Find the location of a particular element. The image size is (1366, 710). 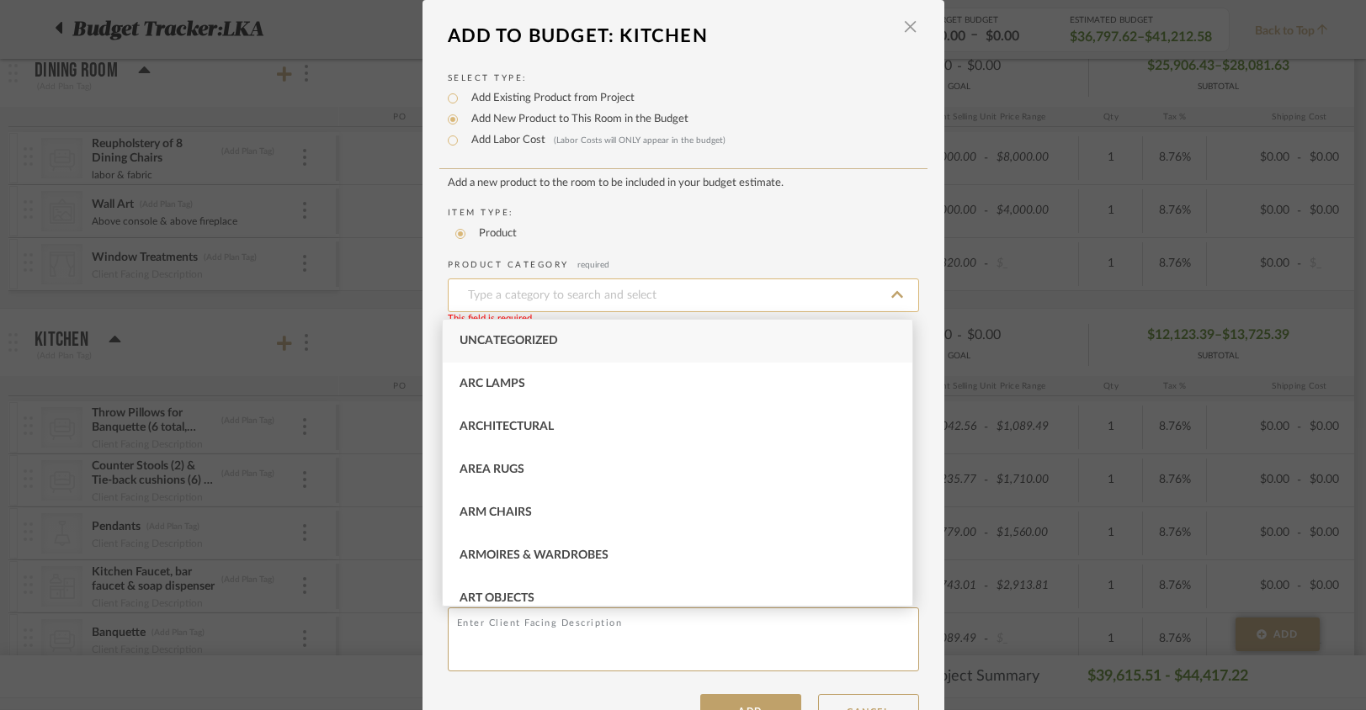

span: Art Objects is located at coordinates (497, 598).